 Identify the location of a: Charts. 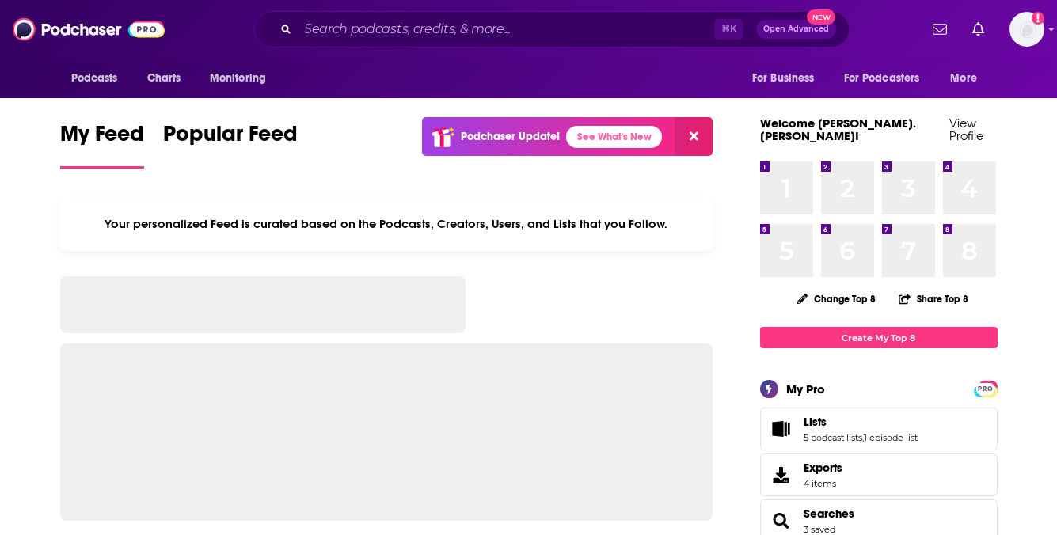
(164, 78).